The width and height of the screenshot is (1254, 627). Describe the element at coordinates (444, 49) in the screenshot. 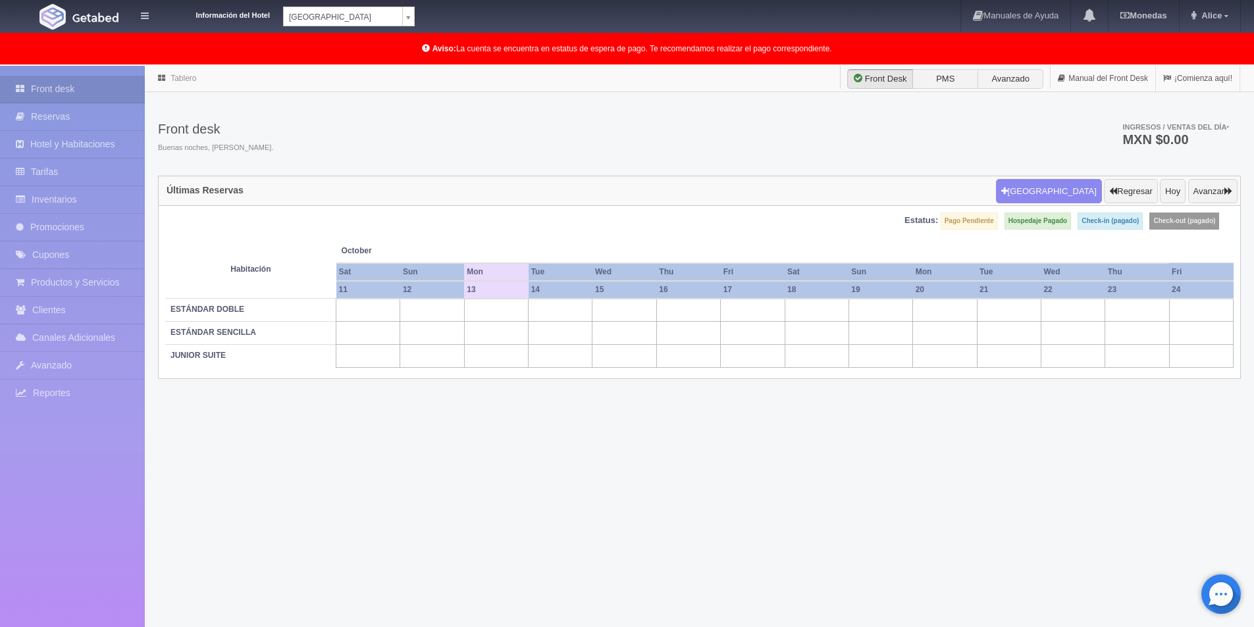

I see `b: Aviso:` at that location.